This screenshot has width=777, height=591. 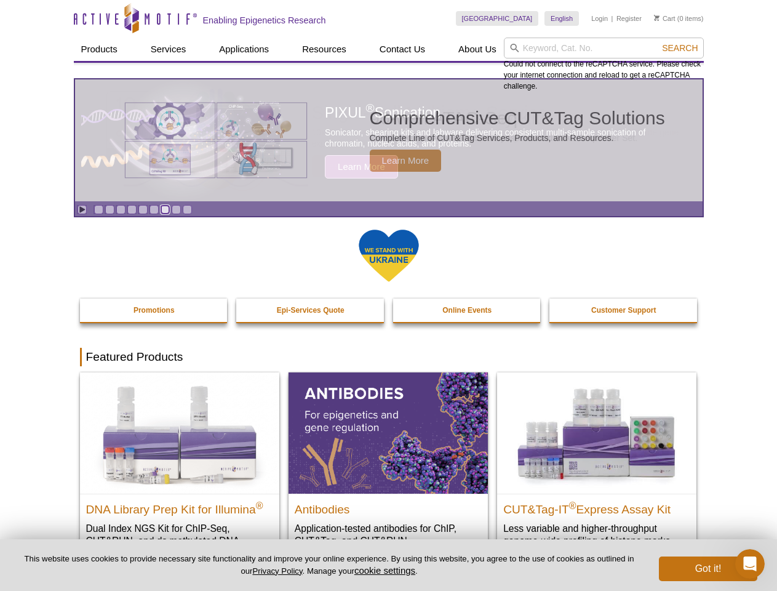 What do you see at coordinates (176, 209) in the screenshot?
I see `a: Go to slide 8` at bounding box center [176, 209].